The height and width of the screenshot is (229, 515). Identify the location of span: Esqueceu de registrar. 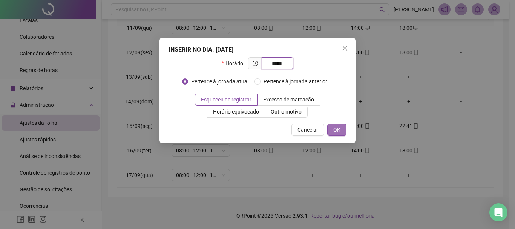
(226, 100).